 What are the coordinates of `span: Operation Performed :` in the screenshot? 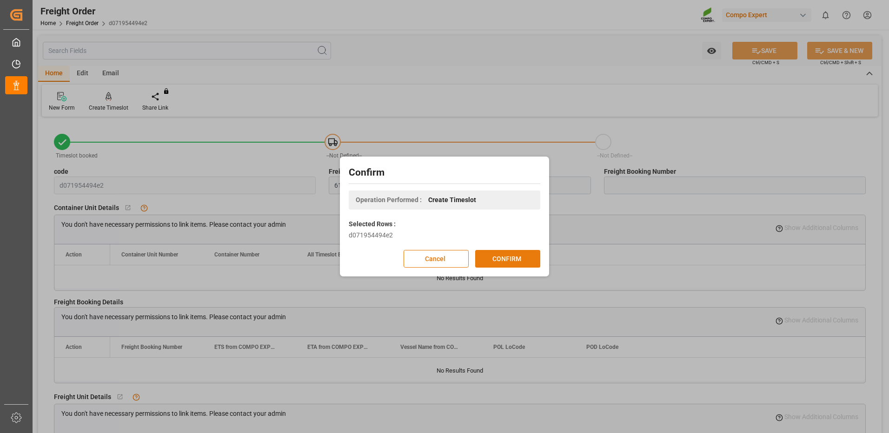 It's located at (389, 200).